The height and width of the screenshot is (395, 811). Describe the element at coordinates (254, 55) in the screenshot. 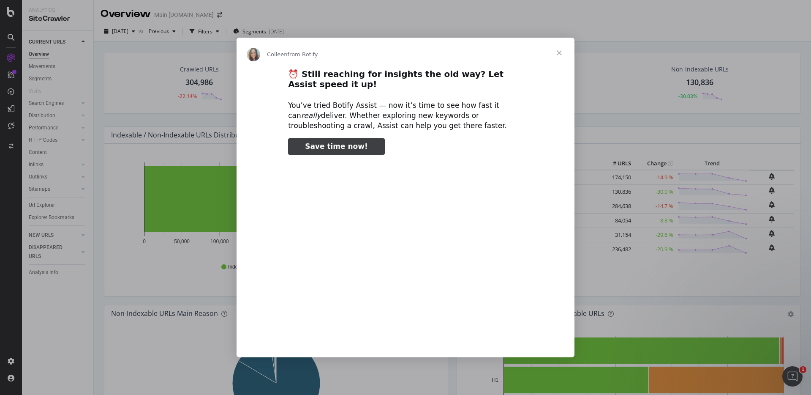

I see `img: Profile image for Colleen` at that location.